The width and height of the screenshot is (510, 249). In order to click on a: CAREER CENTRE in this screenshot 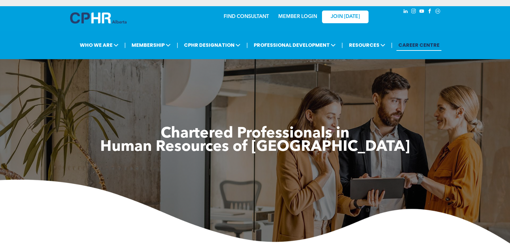, I will do `click(419, 45)`.